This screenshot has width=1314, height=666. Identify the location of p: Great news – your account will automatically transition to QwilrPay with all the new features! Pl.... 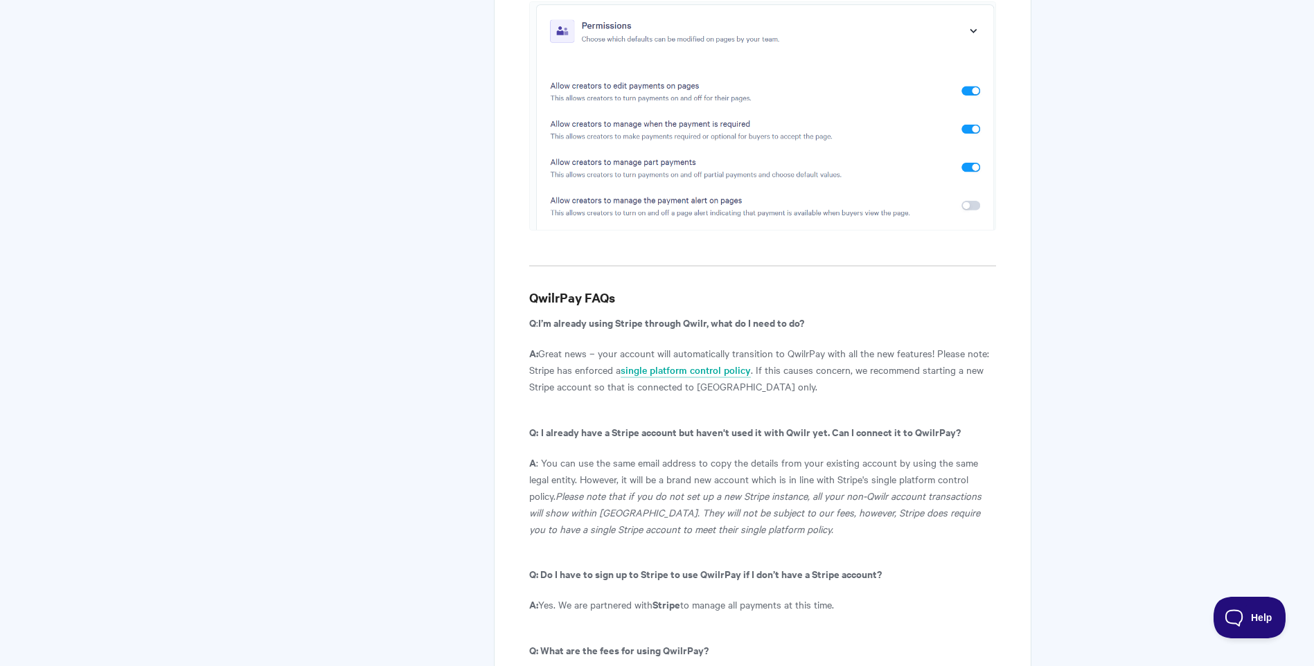
(762, 370).